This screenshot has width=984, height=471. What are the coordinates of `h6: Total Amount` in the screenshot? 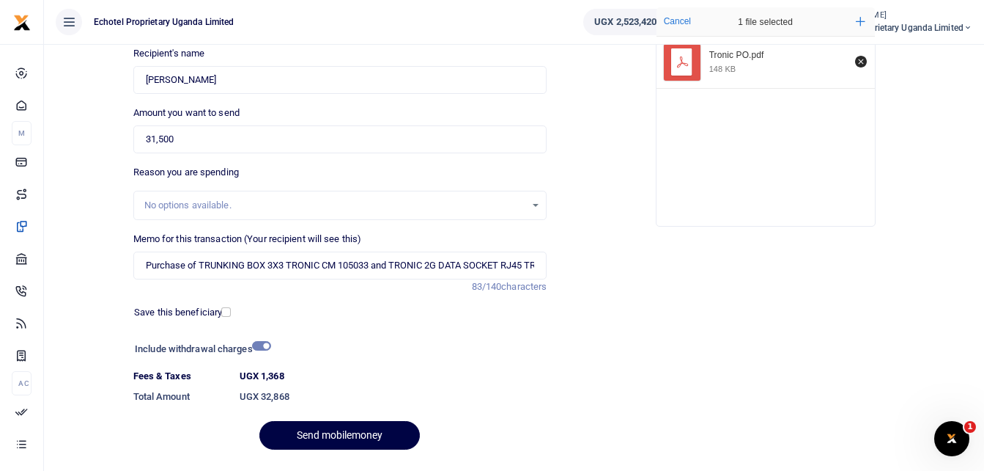 It's located at (180, 397).